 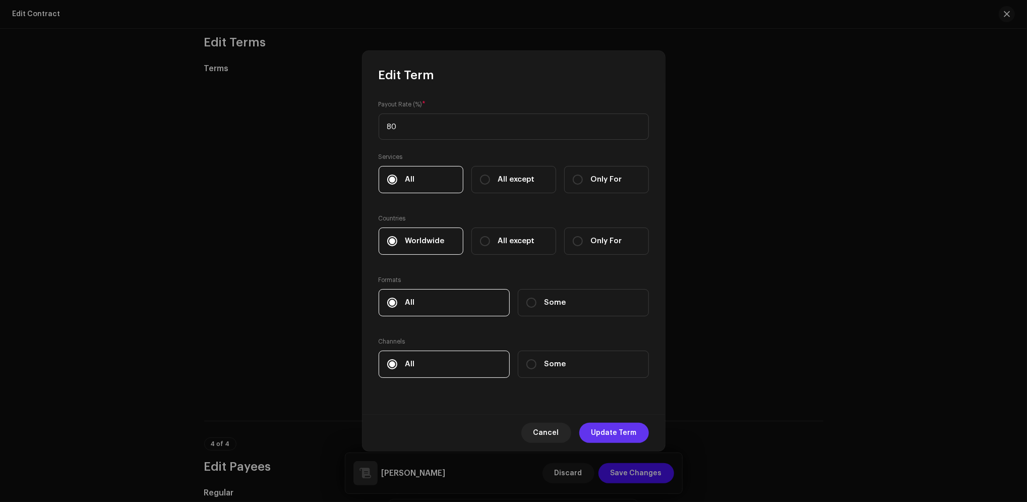 I want to click on small: Payout Rate (%), so click(x=400, y=104).